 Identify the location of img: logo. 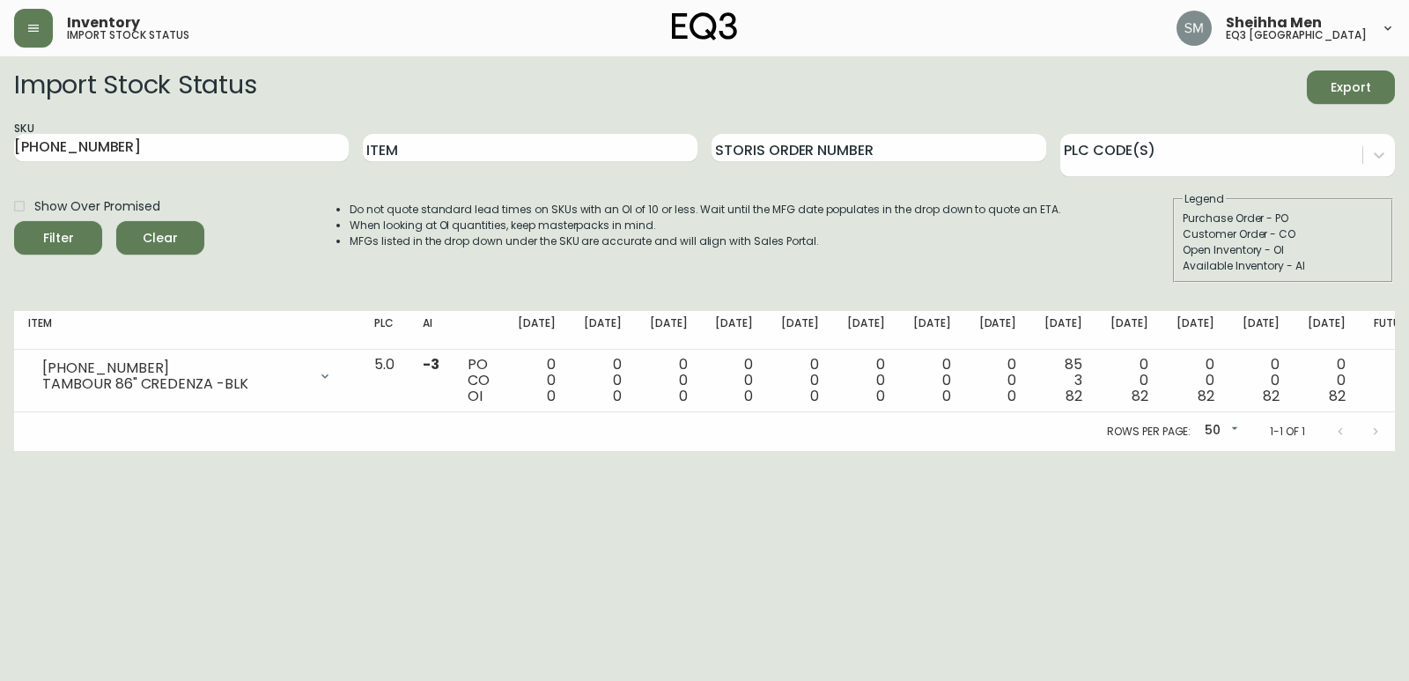
(705, 26).